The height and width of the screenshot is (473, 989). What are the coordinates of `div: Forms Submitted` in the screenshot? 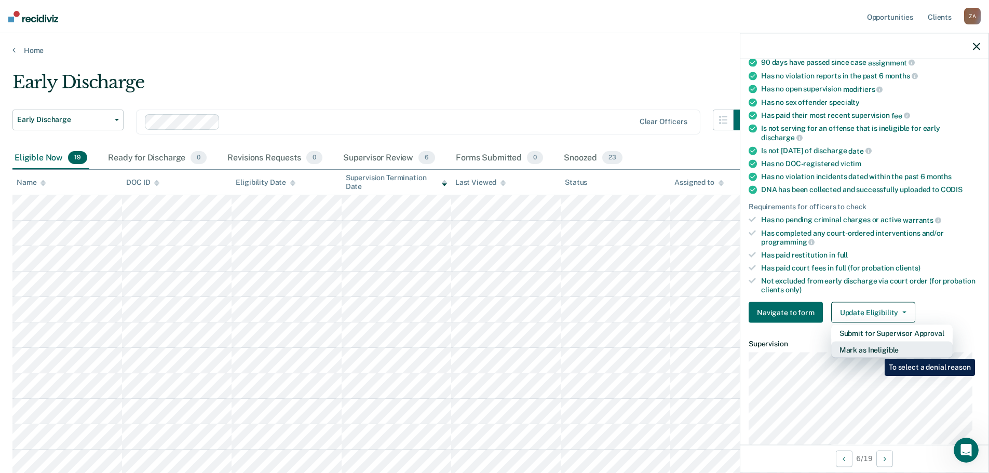 It's located at (500, 158).